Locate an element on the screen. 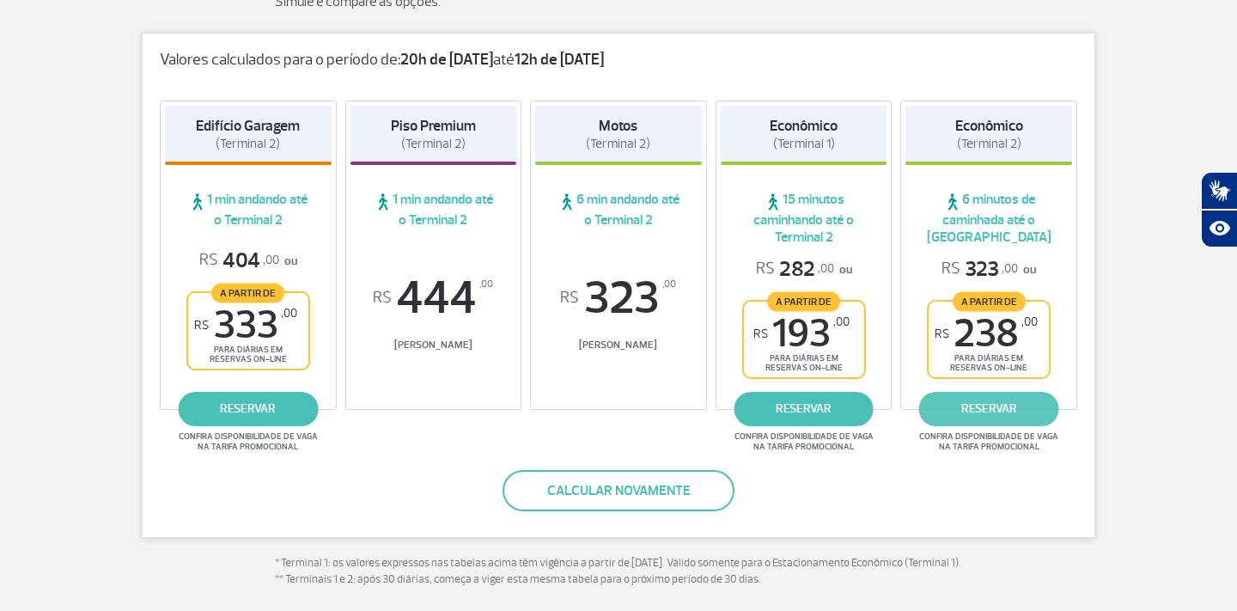 This screenshot has height=611, width=1237. strong: Motos is located at coordinates (618, 125).